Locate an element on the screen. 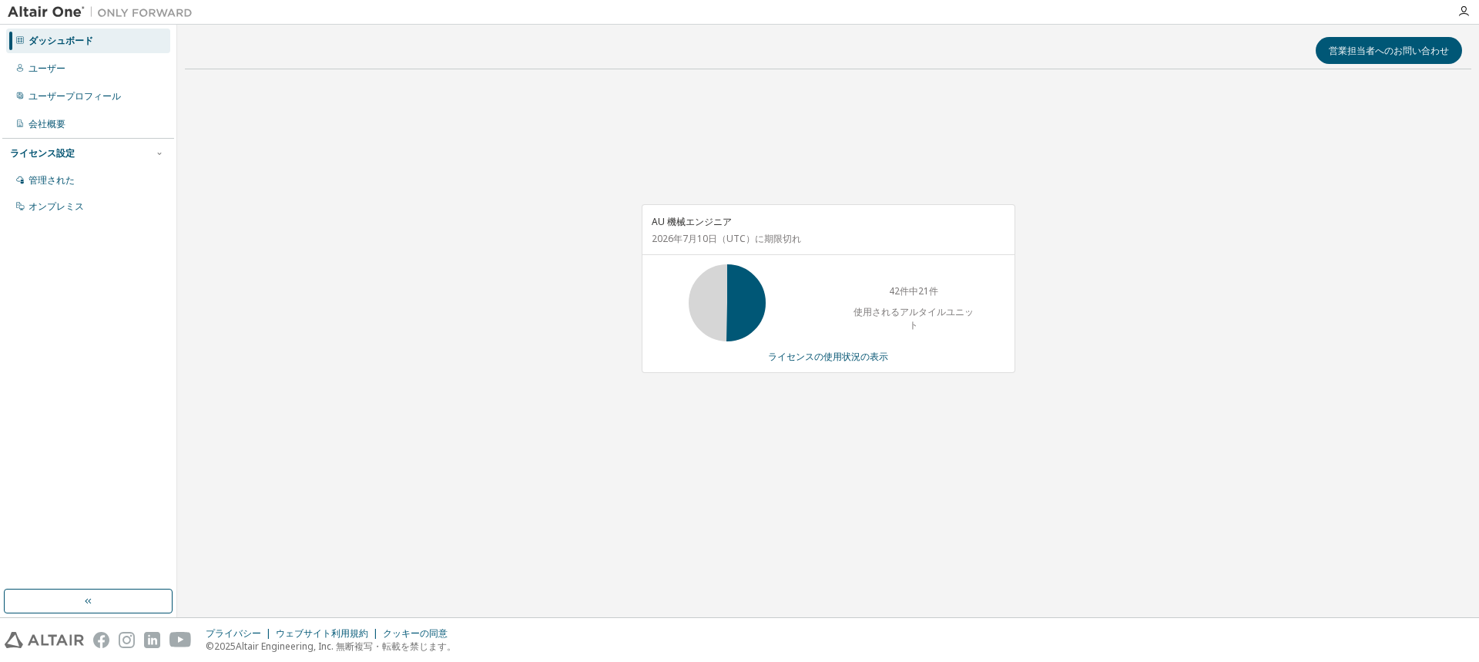 This screenshot has height=662, width=1479. img: instagram.svg is located at coordinates (126, 639).